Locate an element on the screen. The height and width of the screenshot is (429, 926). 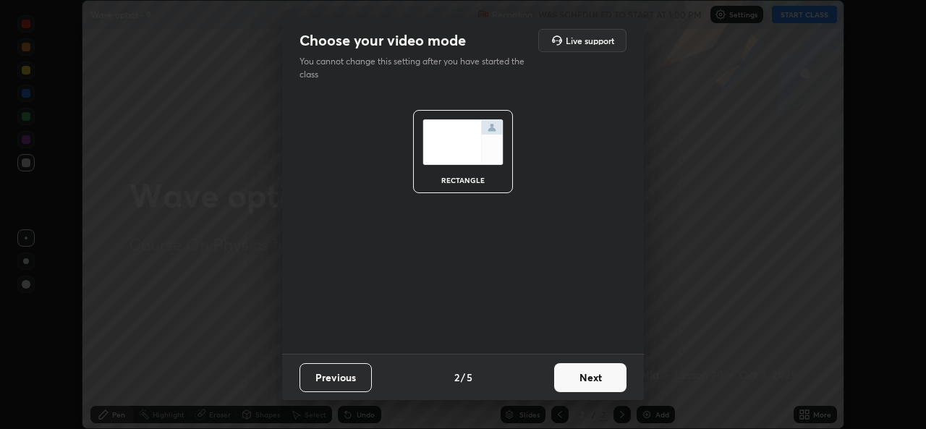
button: Next is located at coordinates (590, 378).